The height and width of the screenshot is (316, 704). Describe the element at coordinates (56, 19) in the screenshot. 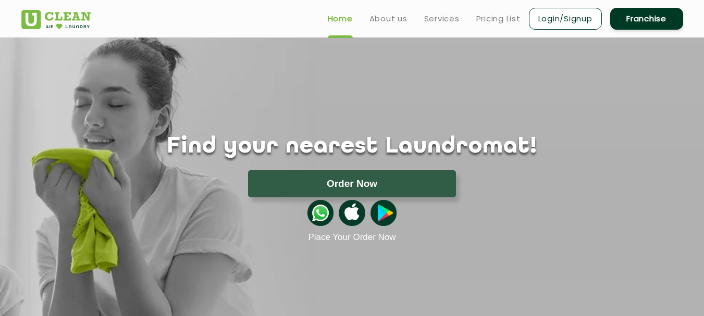

I see `img: UClean Laundry and Dry Cleaning` at that location.